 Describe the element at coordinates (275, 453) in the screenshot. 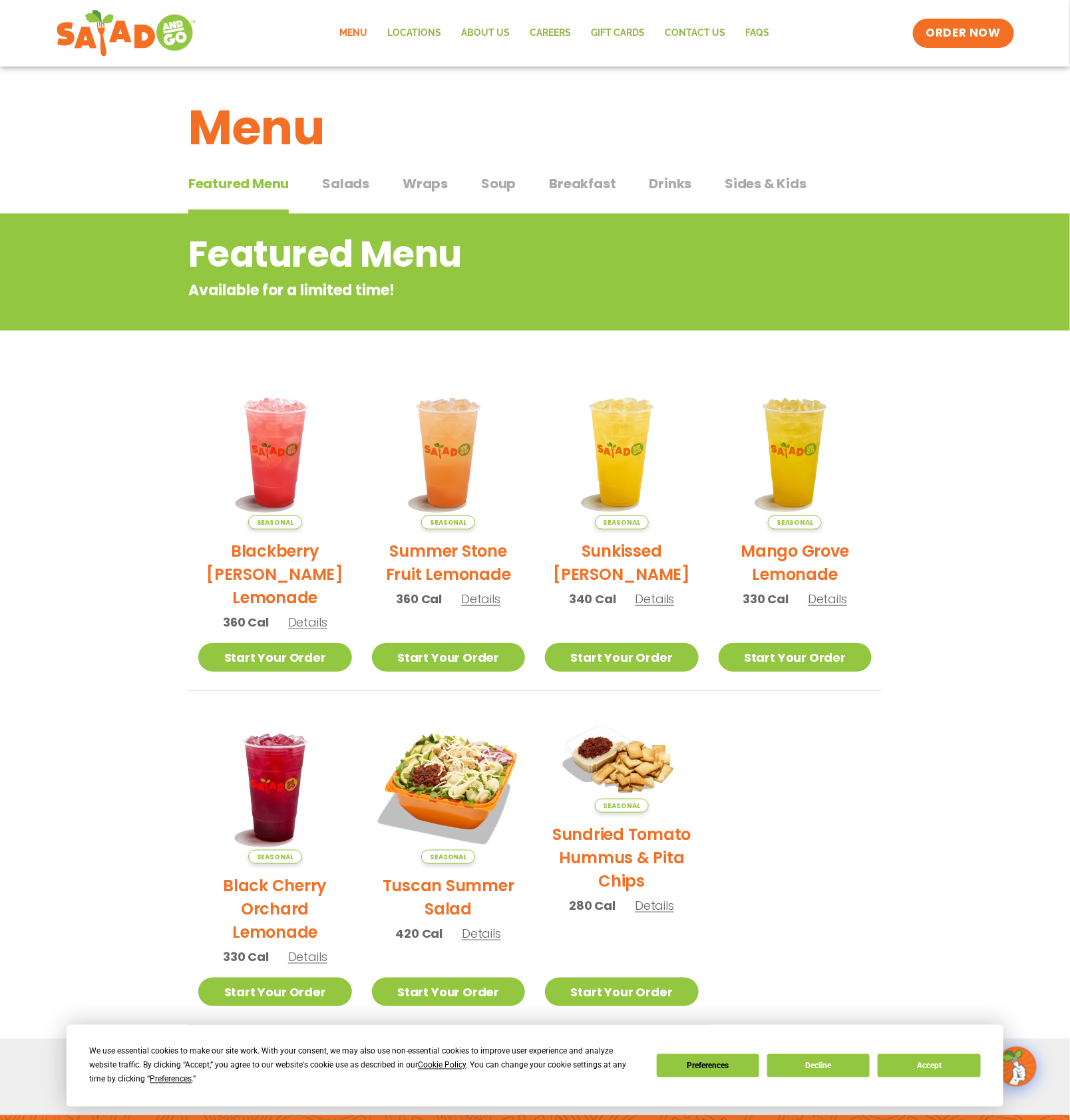

I see `img: Product photo for Blackberry Bramble Lemonade` at that location.